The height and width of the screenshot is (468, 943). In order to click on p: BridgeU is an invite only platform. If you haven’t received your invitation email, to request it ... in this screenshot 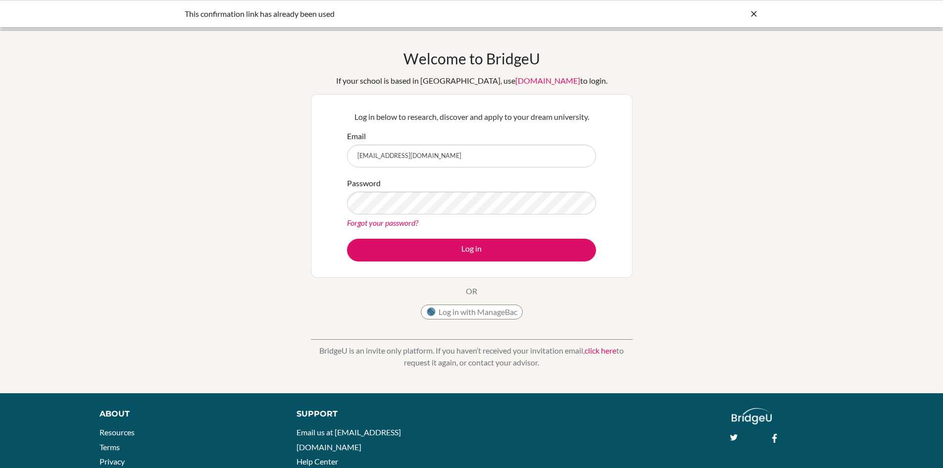, I will do `click(472, 356)`.